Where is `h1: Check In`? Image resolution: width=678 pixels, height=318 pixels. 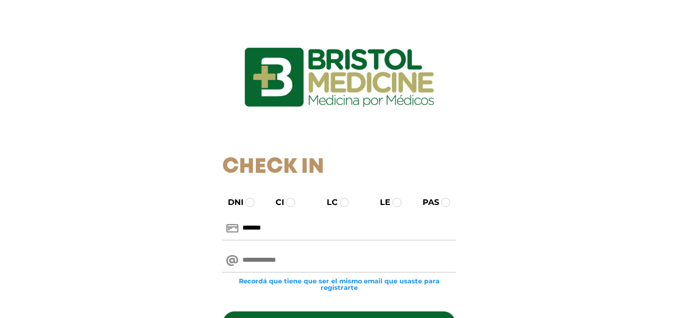
h1: Check In is located at coordinates (339, 167).